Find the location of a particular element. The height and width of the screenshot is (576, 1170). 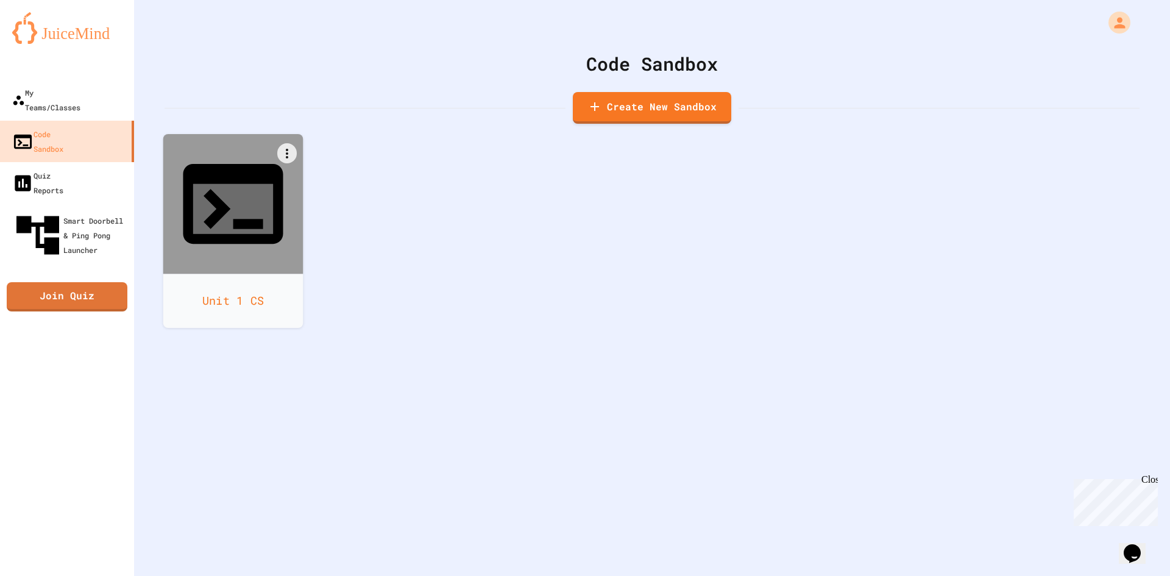

div: Smart Doorbell & Ping Pong Launcher is located at coordinates (71, 235).